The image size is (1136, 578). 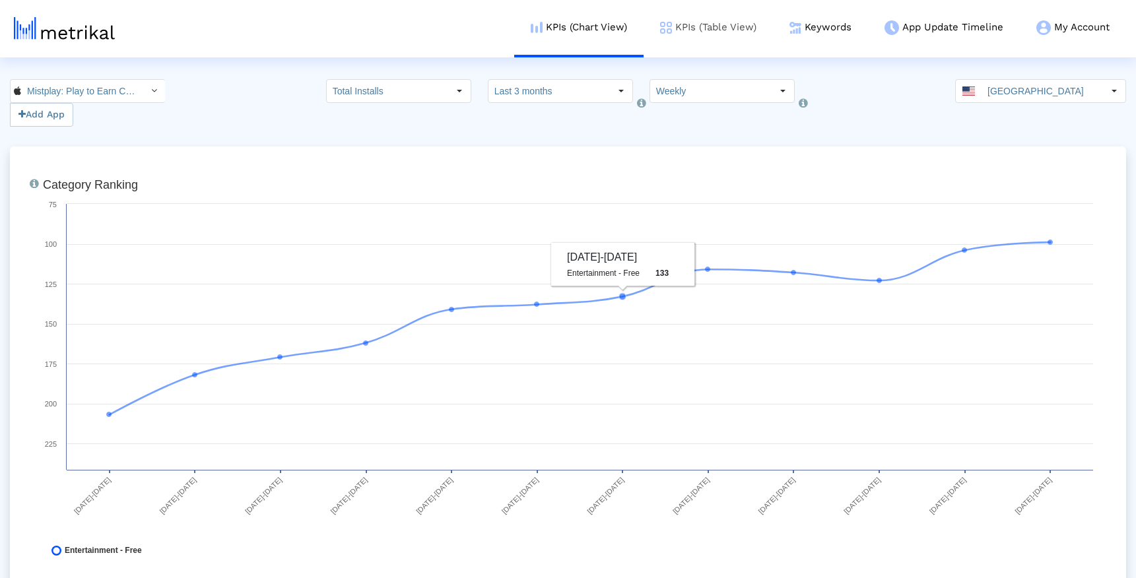 I want to click on text: 100, so click(x=51, y=244).